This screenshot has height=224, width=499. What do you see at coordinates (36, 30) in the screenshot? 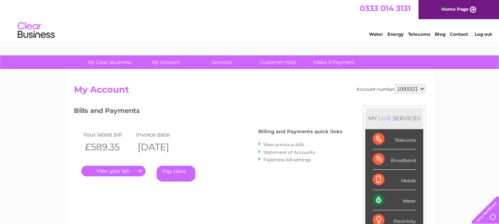
I see `img: logo.png` at bounding box center [36, 30].